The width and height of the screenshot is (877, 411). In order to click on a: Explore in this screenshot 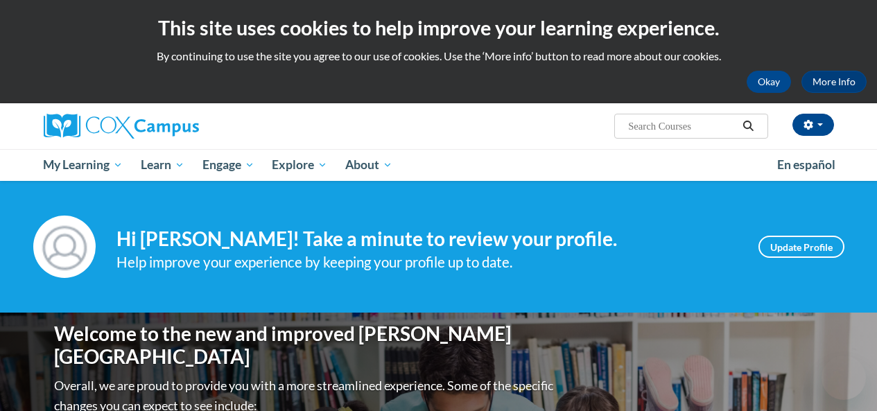, I will do `click(300, 165)`.